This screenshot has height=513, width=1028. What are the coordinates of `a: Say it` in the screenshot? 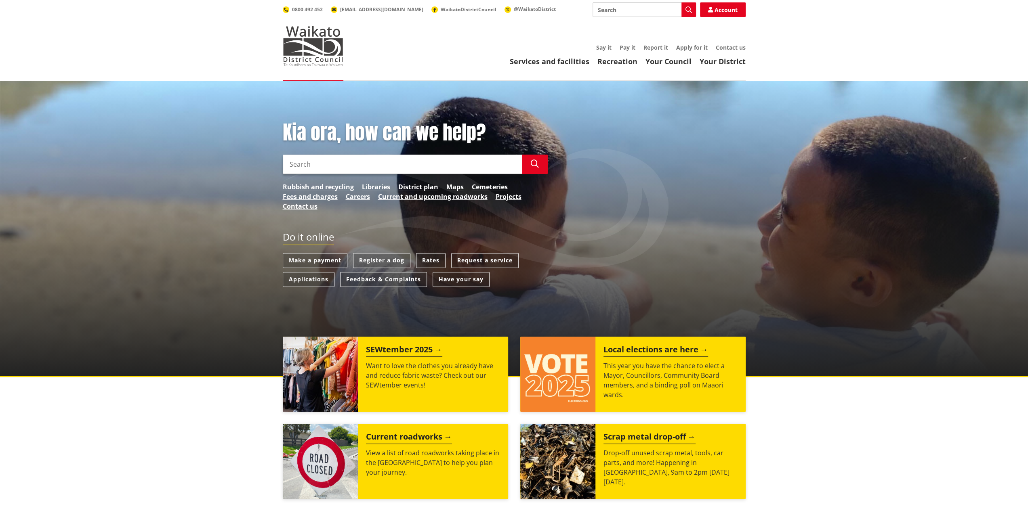 It's located at (604, 47).